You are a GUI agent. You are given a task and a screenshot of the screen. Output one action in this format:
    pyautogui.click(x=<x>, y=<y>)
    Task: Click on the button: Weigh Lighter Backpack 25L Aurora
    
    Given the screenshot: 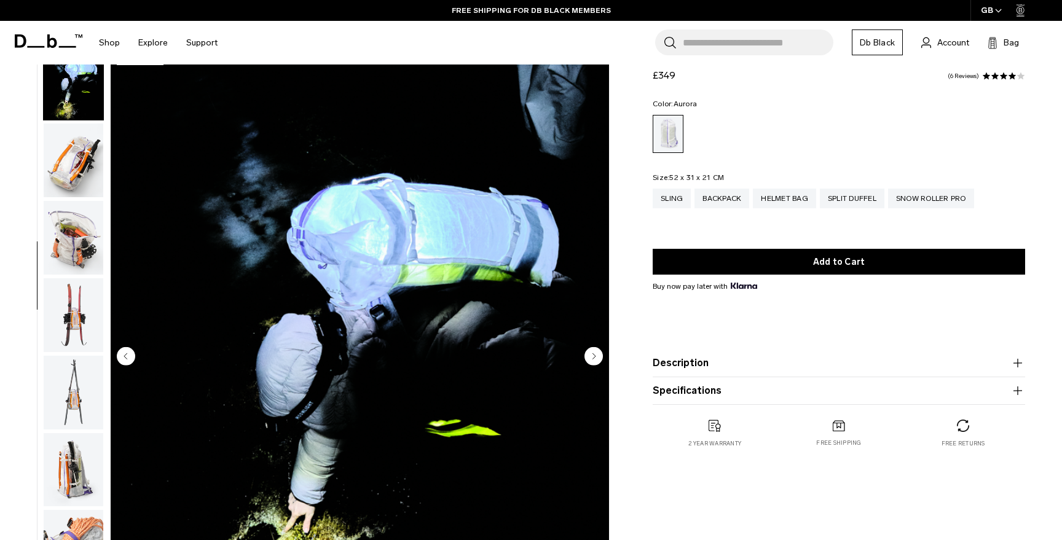 What is the action you would take?
    pyautogui.click(x=73, y=84)
    